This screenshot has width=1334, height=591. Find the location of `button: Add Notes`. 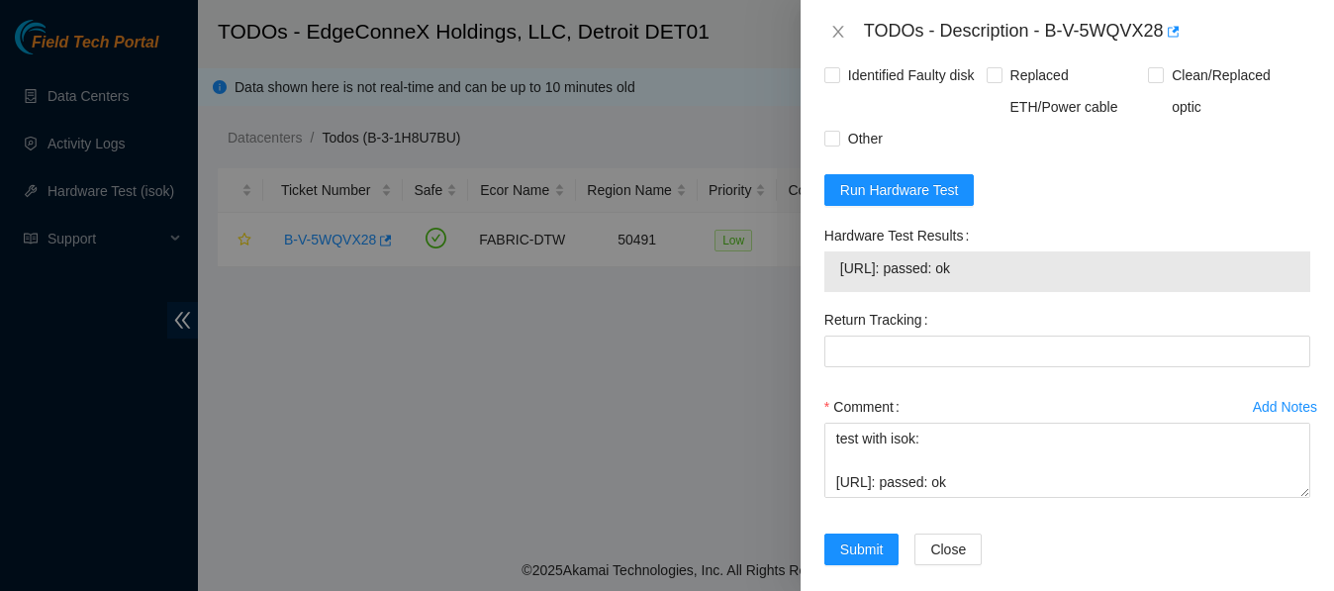

button: Add Notes is located at coordinates (1284, 407).